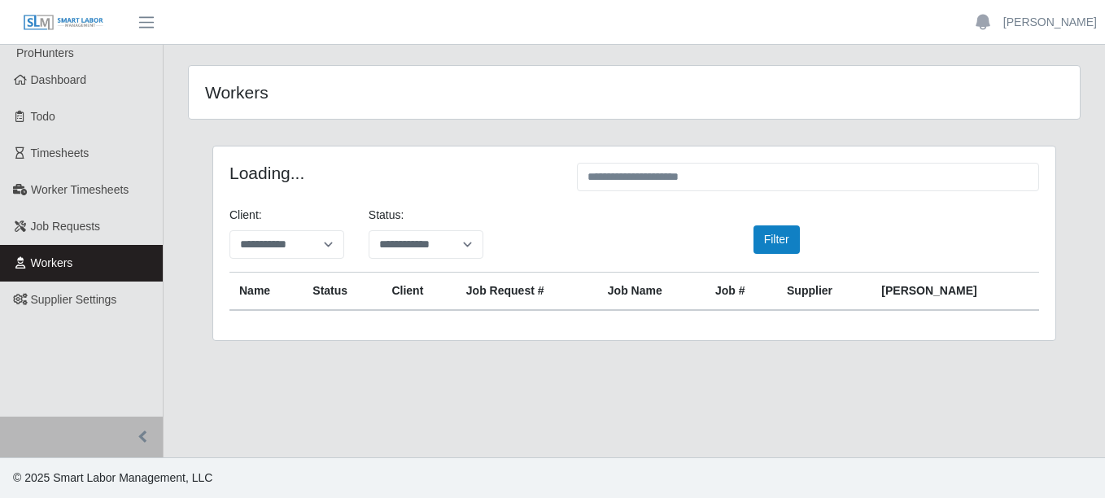 The width and height of the screenshot is (1105, 498). What do you see at coordinates (60, 153) in the screenshot?
I see `span: Timesheets` at bounding box center [60, 153].